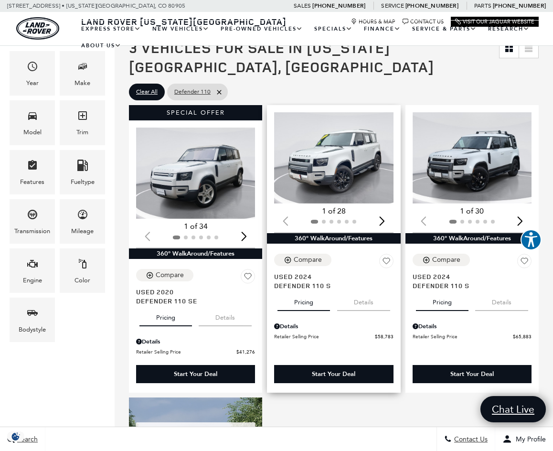 Image resolution: width=553 pixels, height=451 pixels. What do you see at coordinates (83, 265) in the screenshot?
I see `span: Color` at bounding box center [83, 265].